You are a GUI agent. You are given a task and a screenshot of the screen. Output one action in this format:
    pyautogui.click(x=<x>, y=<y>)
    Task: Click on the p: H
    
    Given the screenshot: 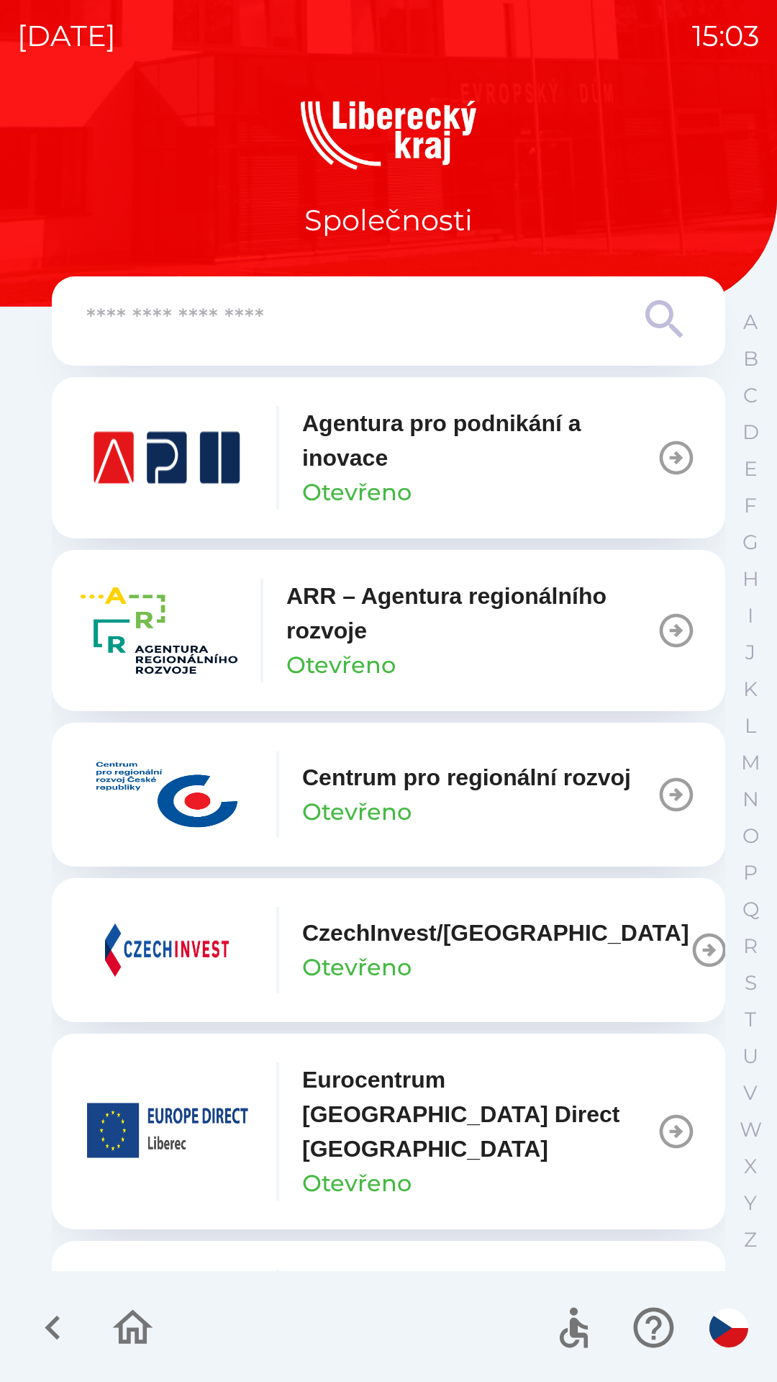 What is the action you would take?
    pyautogui.click(x=751, y=579)
    